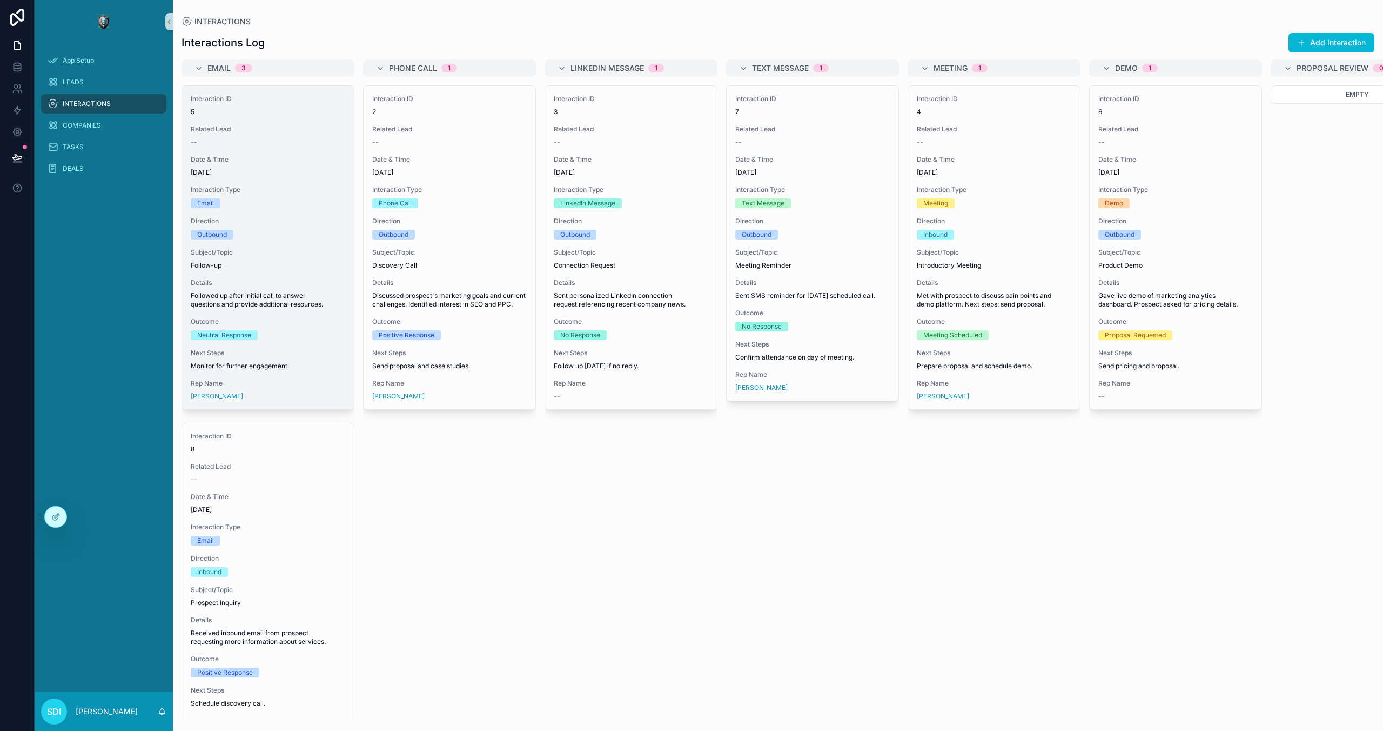 This screenshot has width=1383, height=731. Describe the element at coordinates (631, 300) in the screenshot. I see `span: Sent personalized LinkedIn connection request referencing recent company news.` at that location.